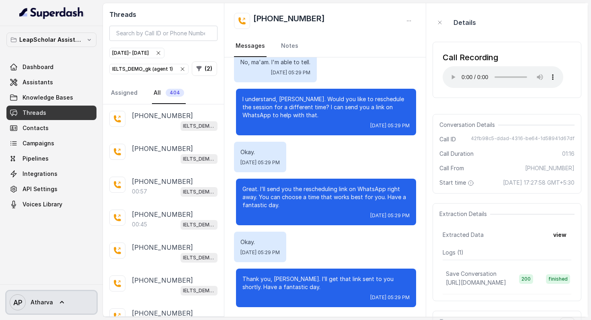 This screenshot has width=591, height=320. Describe the element at coordinates (35, 159) in the screenshot. I see `span: Pipelines` at that location.